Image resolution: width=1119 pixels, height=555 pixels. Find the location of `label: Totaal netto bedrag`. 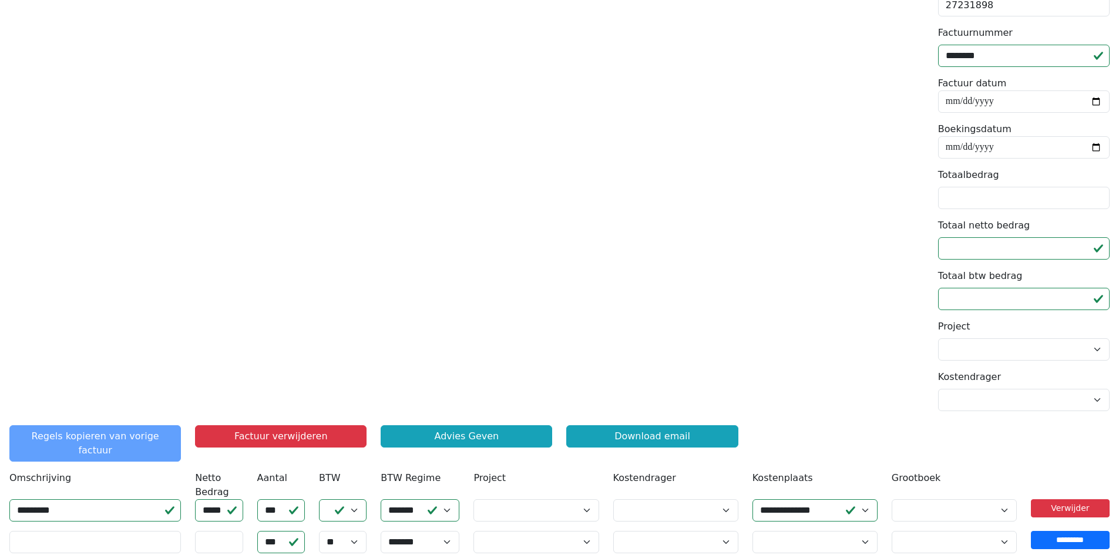

label: Totaal netto bedrag is located at coordinates (984, 226).